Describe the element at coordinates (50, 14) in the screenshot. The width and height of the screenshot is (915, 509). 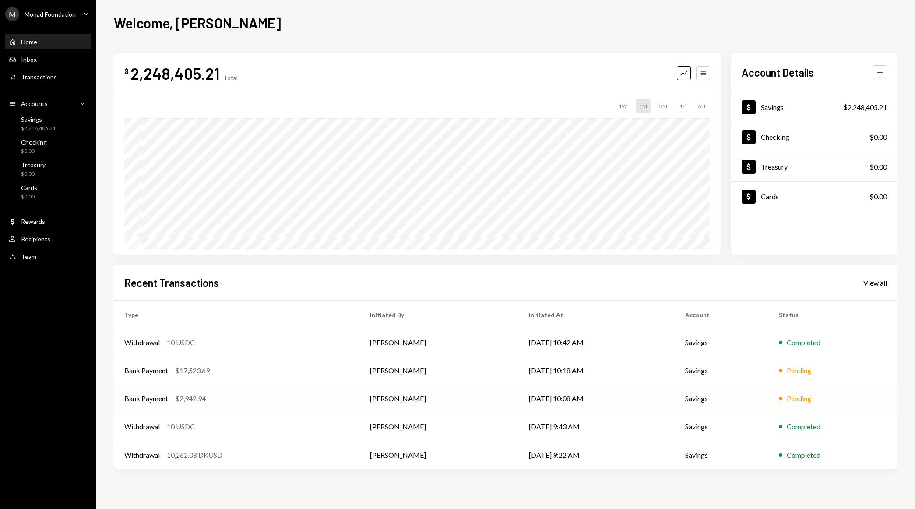
I see `div: Monad Foundation` at that location.